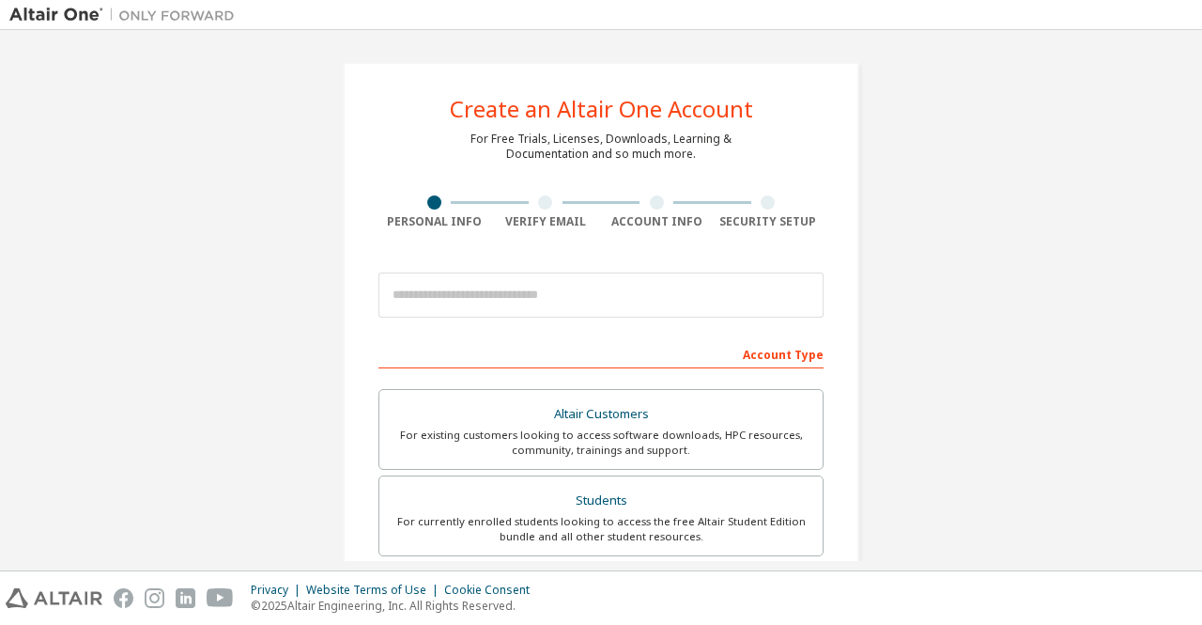  What do you see at coordinates (601, 353) in the screenshot?
I see `div: Account Type` at bounding box center [601, 353].